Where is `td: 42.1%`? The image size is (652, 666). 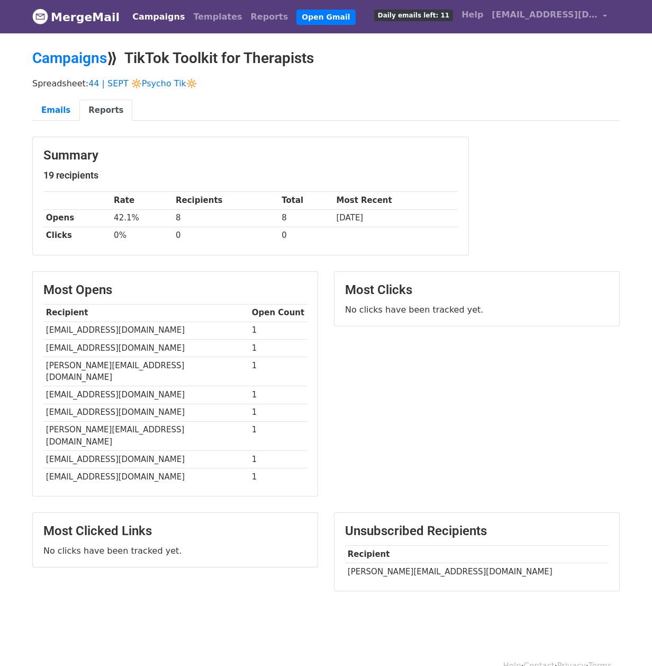
td: 42.1% is located at coordinates (142, 218).